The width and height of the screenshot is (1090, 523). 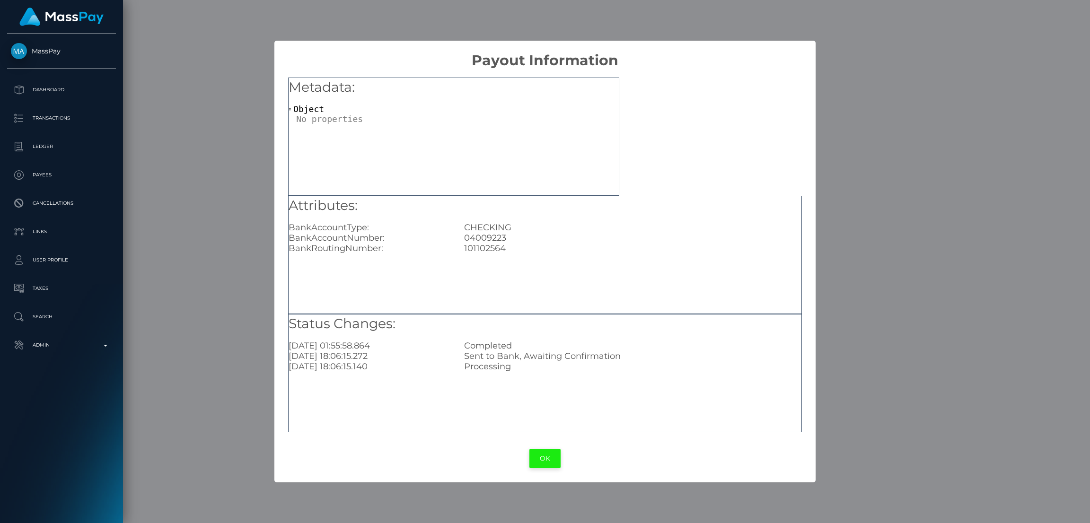 What do you see at coordinates (62, 232) in the screenshot?
I see `p: Links` at bounding box center [62, 232].